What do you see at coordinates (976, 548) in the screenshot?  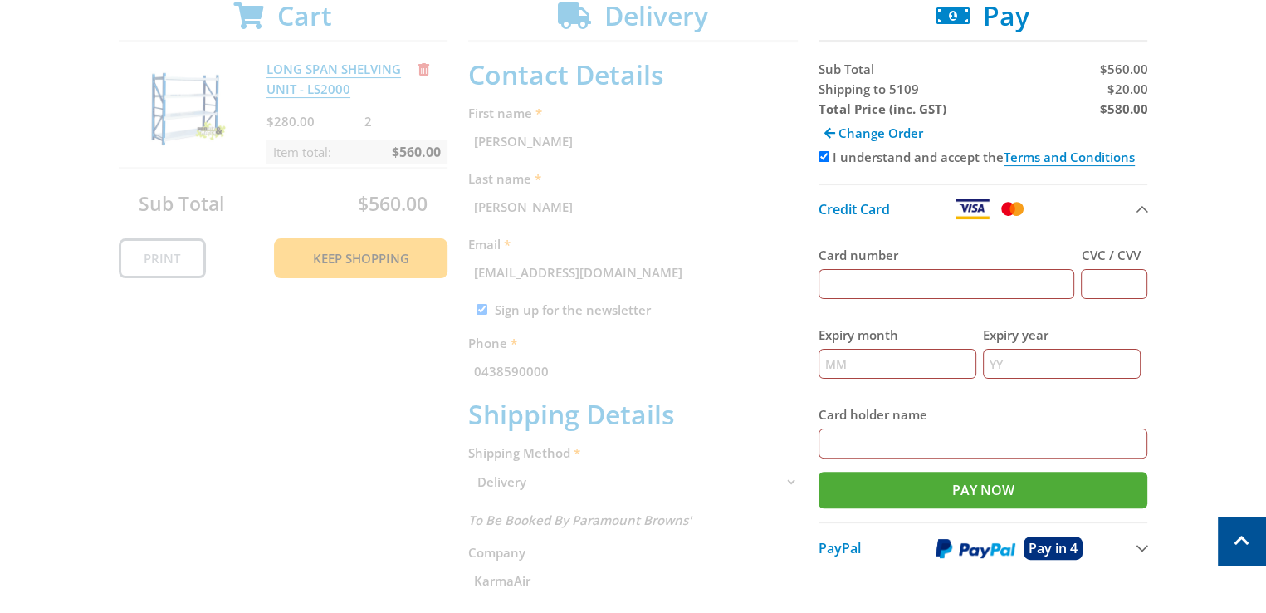 I see `img: PayPal` at bounding box center [976, 548].